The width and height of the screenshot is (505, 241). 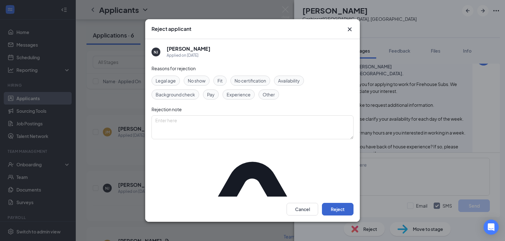 What do you see at coordinates (211, 95) in the screenshot?
I see `span: Pay` at bounding box center [211, 95].